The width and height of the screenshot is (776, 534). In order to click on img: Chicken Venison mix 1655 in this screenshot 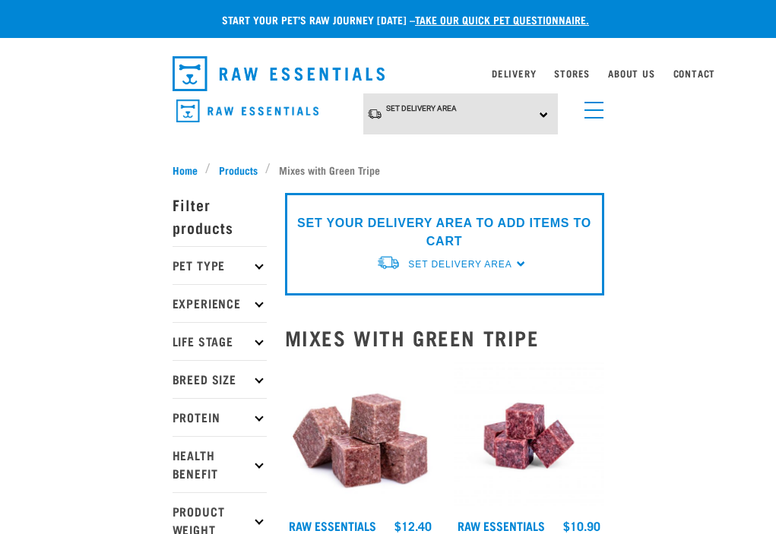, I will do `click(529, 436)`.